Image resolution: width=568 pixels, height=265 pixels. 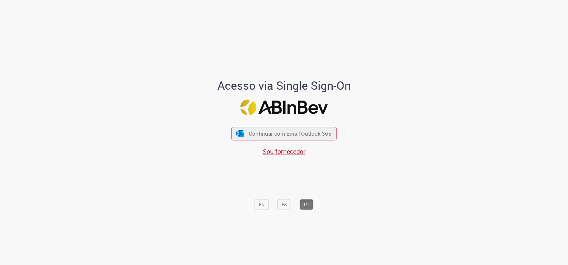 What do you see at coordinates (284, 86) in the screenshot?
I see `h1: Acesso via Single Sign-On` at bounding box center [284, 86].